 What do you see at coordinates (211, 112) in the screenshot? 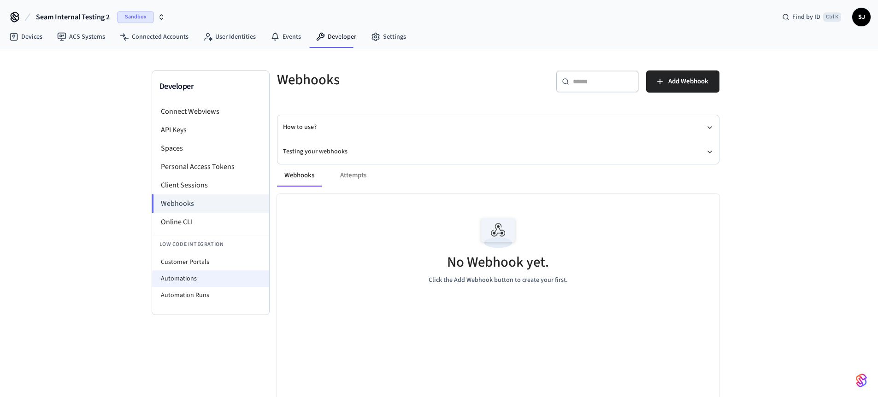
I see `li: Connect Webviews` at bounding box center [211, 112].